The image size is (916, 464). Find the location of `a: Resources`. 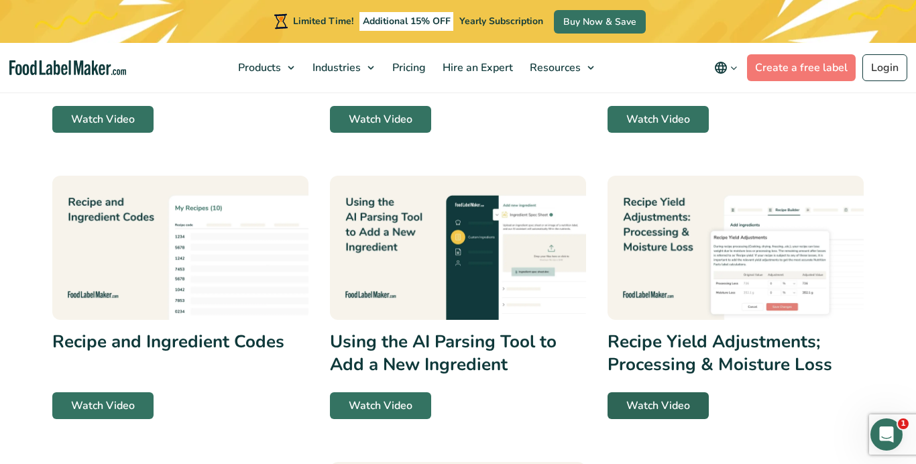

a: Resources is located at coordinates (561, 68).